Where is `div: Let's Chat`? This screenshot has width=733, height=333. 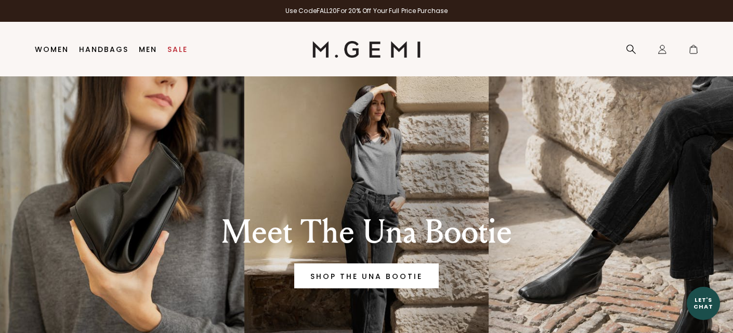
div: Let's Chat is located at coordinates (703, 303).